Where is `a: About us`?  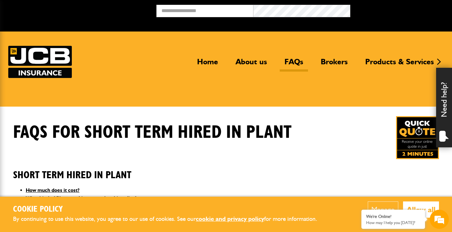
a: About us is located at coordinates (251, 64).